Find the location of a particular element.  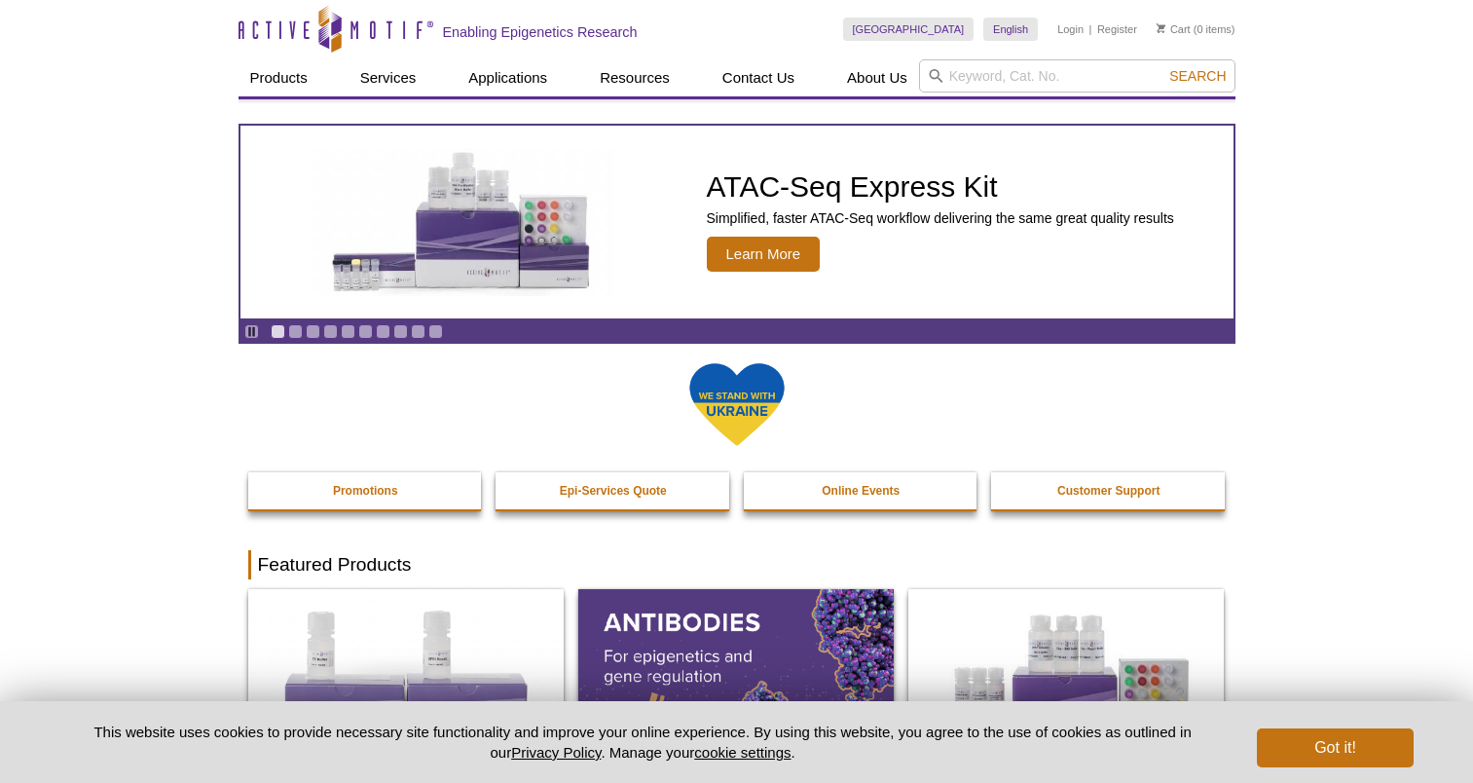

a: Go to slide 6 is located at coordinates (365, 331).